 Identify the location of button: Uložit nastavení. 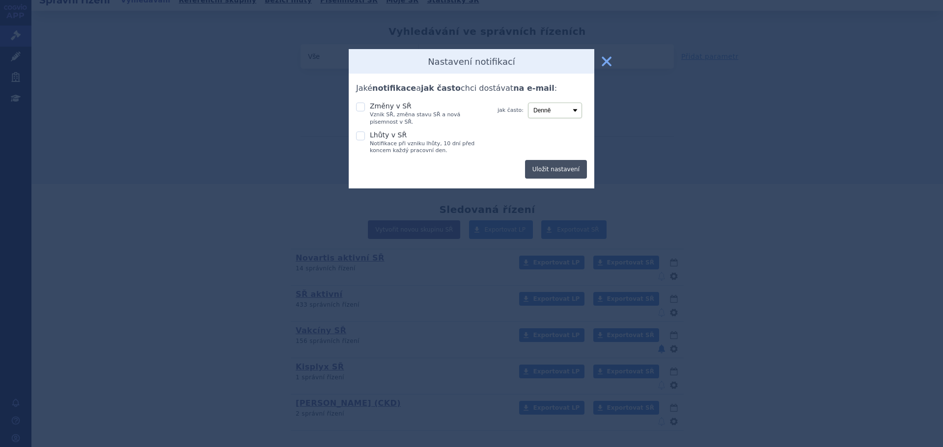
(556, 169).